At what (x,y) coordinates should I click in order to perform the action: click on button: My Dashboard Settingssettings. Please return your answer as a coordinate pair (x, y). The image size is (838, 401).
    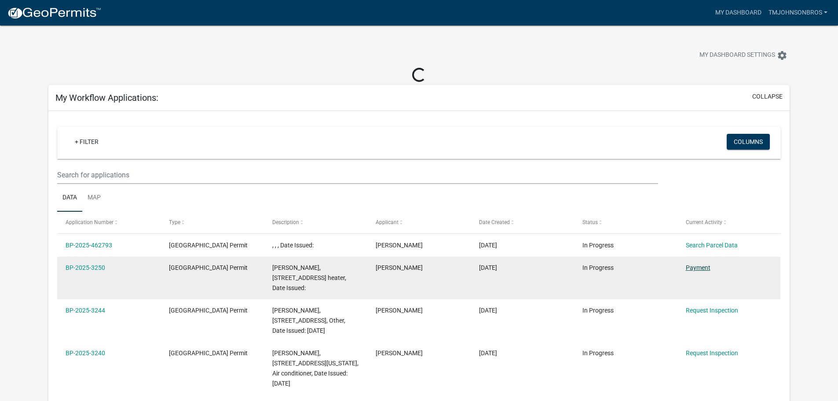
    Looking at the image, I should click on (743, 55).